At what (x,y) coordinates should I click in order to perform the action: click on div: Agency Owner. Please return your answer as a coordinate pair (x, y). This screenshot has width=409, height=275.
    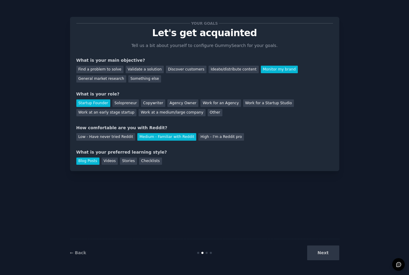
    Looking at the image, I should click on (183, 103).